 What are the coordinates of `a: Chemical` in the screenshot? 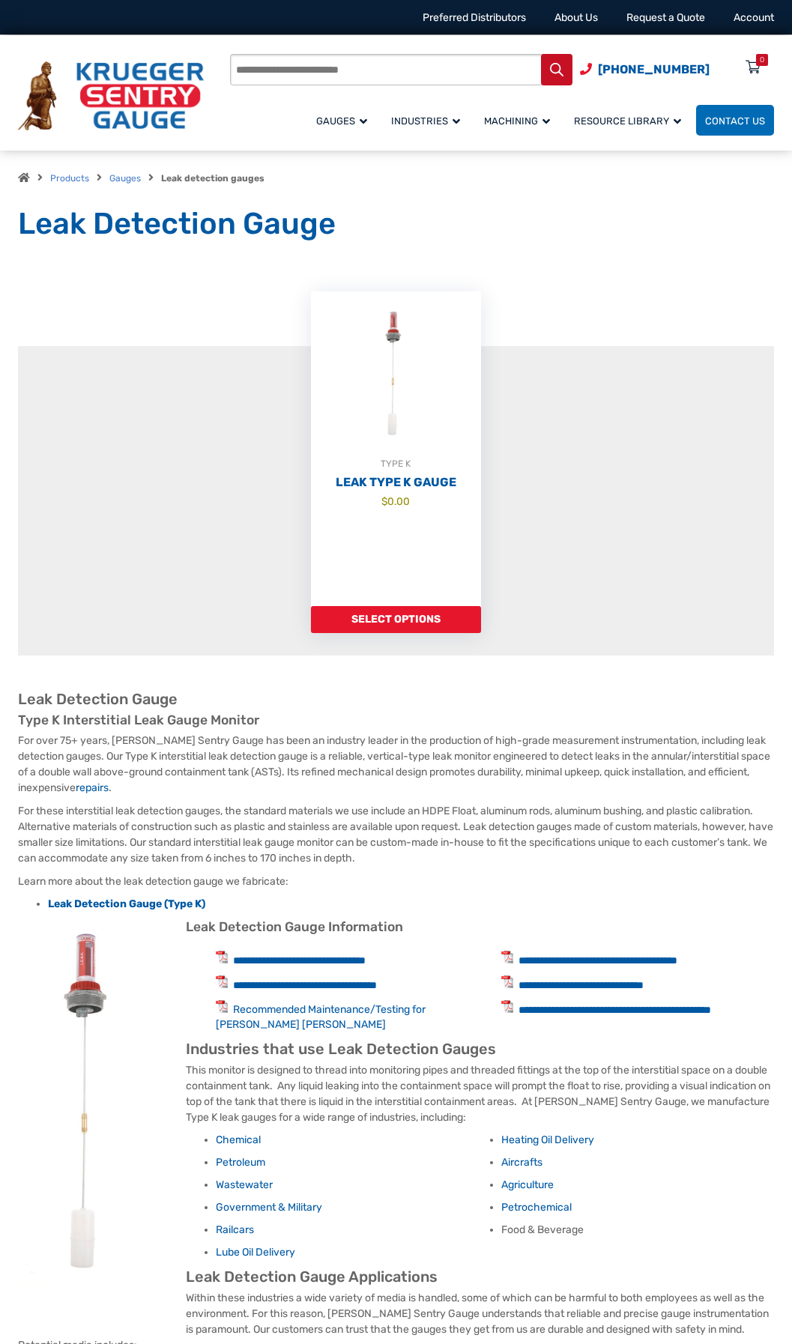 It's located at (238, 1139).